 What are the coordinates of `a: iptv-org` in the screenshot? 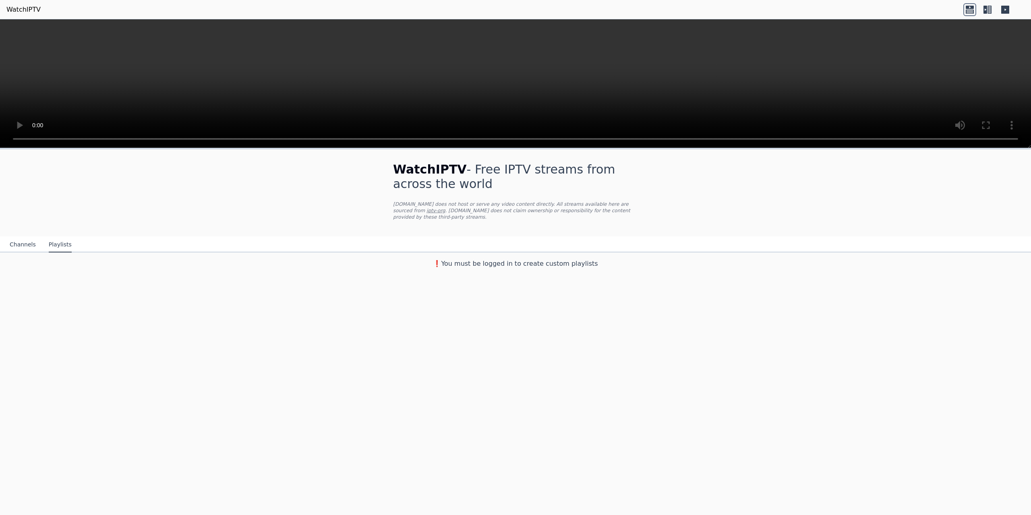 It's located at (436, 211).